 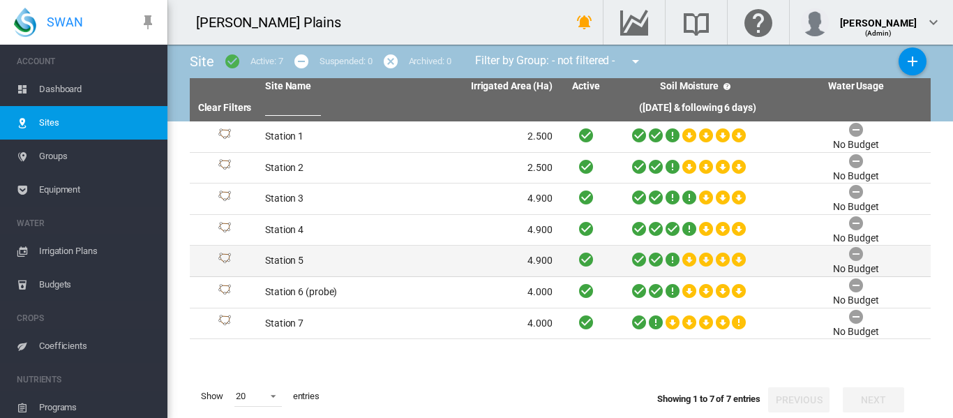 I want to click on div: Site Id: 4256, so click(x=225, y=261).